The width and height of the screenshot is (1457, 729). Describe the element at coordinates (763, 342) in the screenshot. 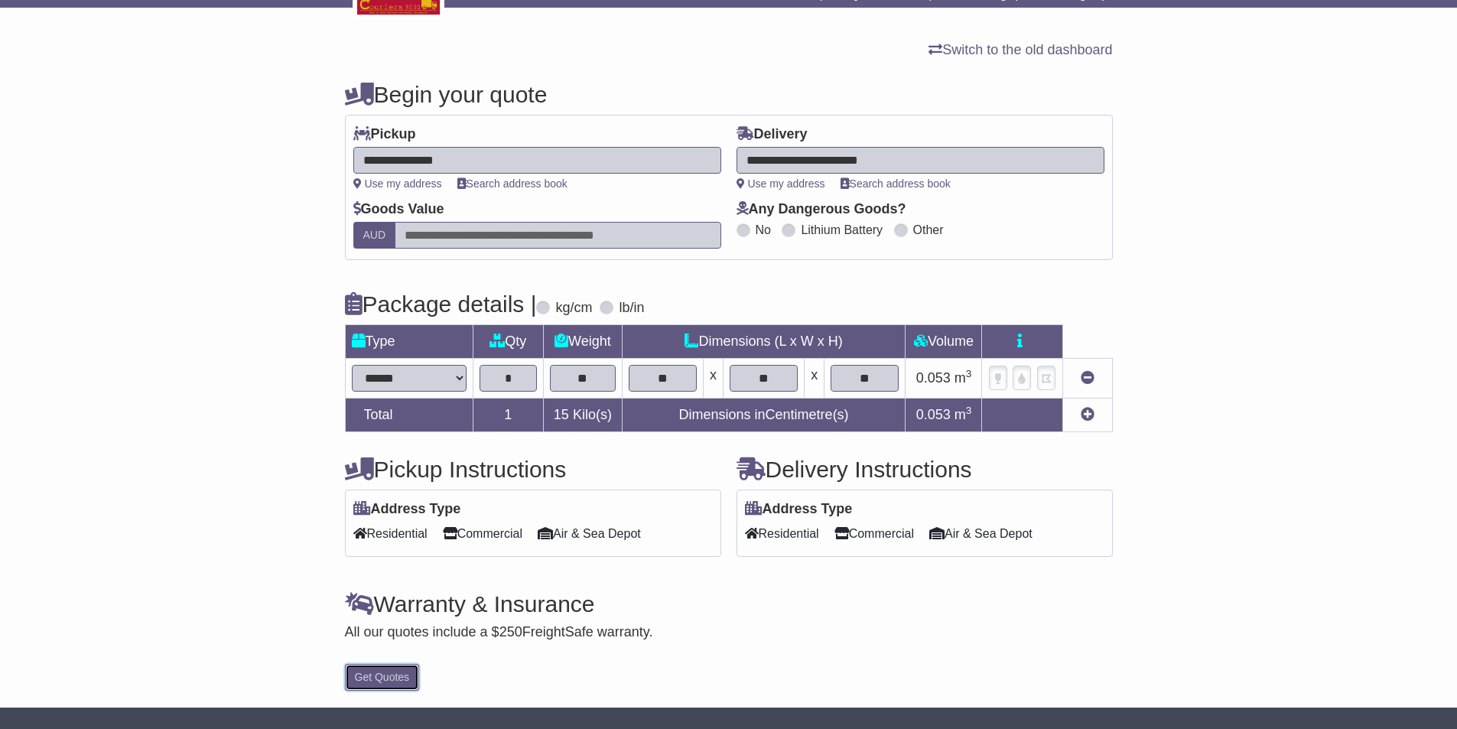

I see `td: Dimensions (L x W x H)` at that location.